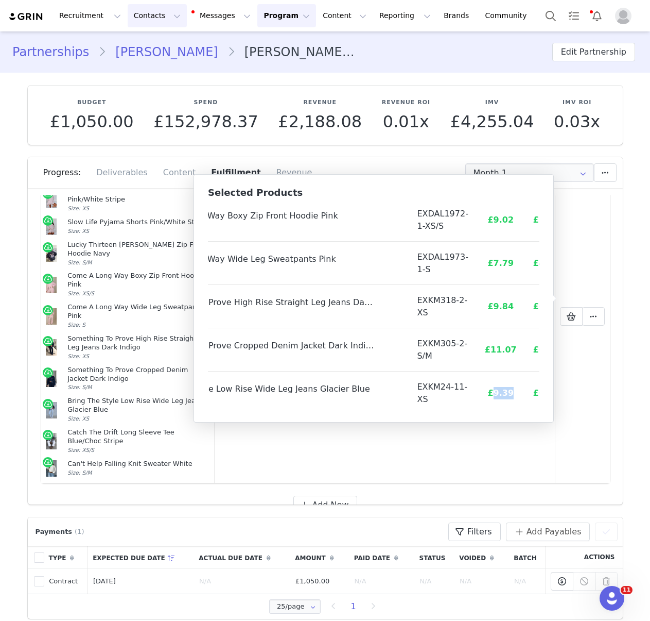 This screenshot has height=621, width=650. What do you see at coordinates (206, 122) in the screenshot?
I see `span: £152,978.37` at bounding box center [206, 122].